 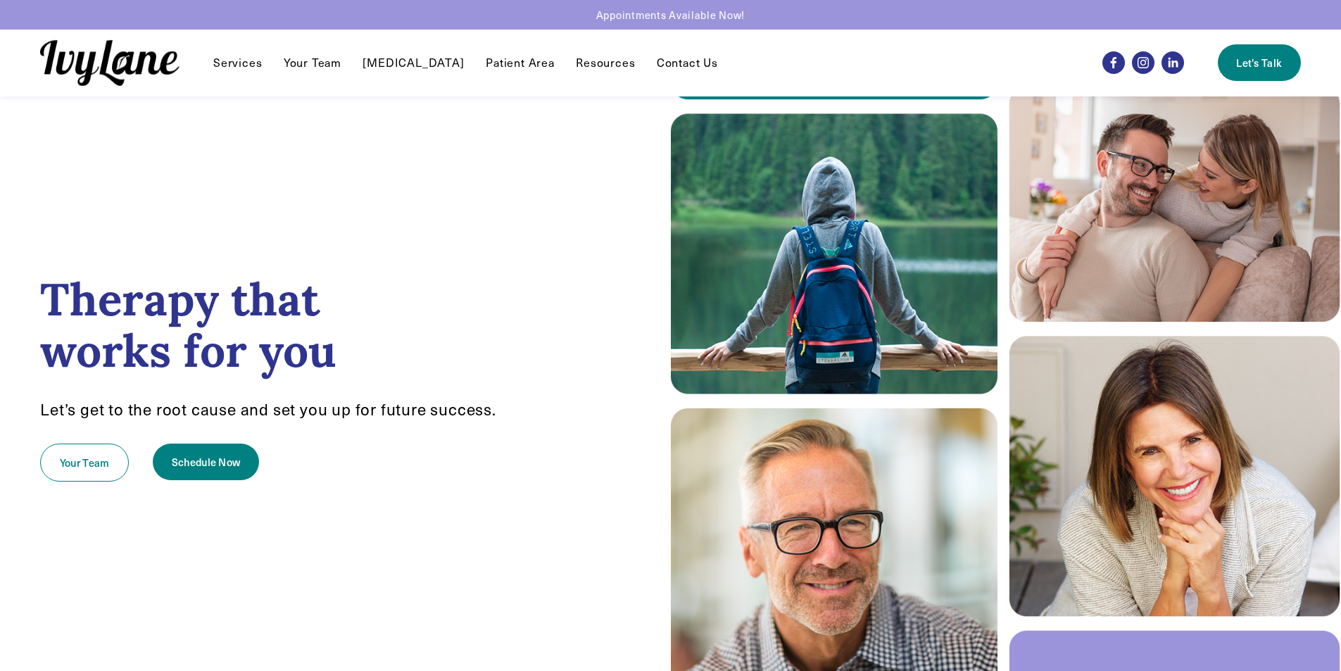 I want to click on a: Schedule Now, so click(x=206, y=462).